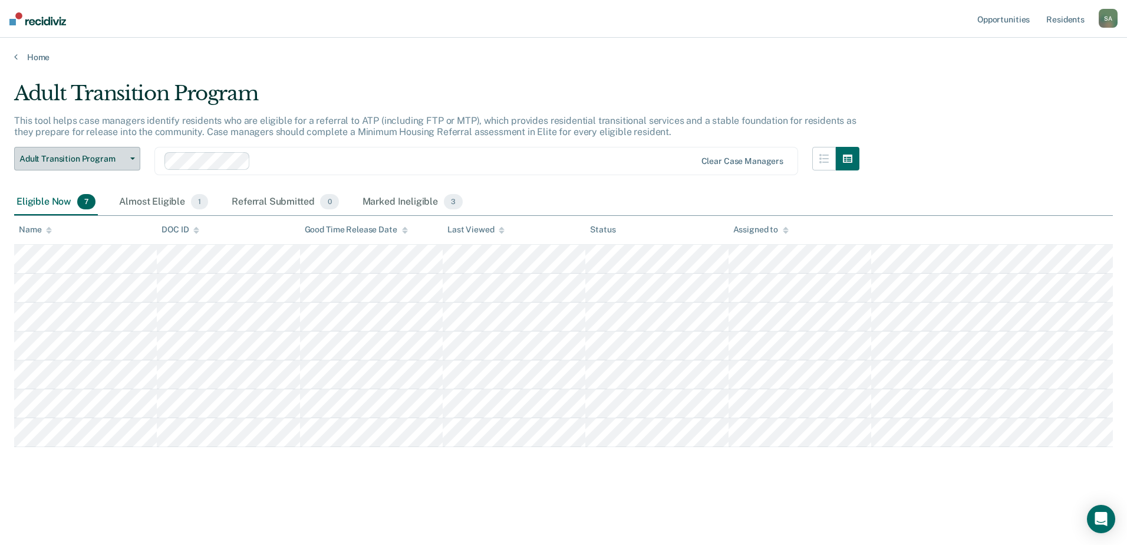 This screenshot has width=1127, height=545. Describe the element at coordinates (356, 229) in the screenshot. I see `div: Good Time Release Date` at that location.